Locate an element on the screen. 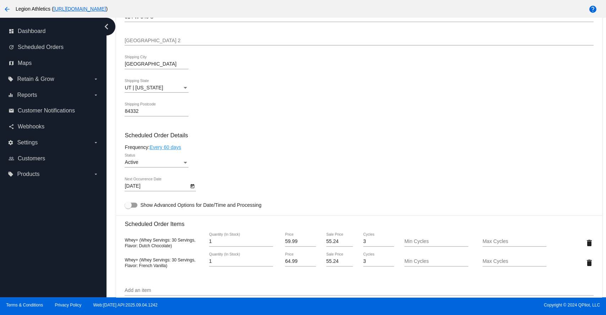 The image size is (606, 315). i: map is located at coordinates (11, 63).